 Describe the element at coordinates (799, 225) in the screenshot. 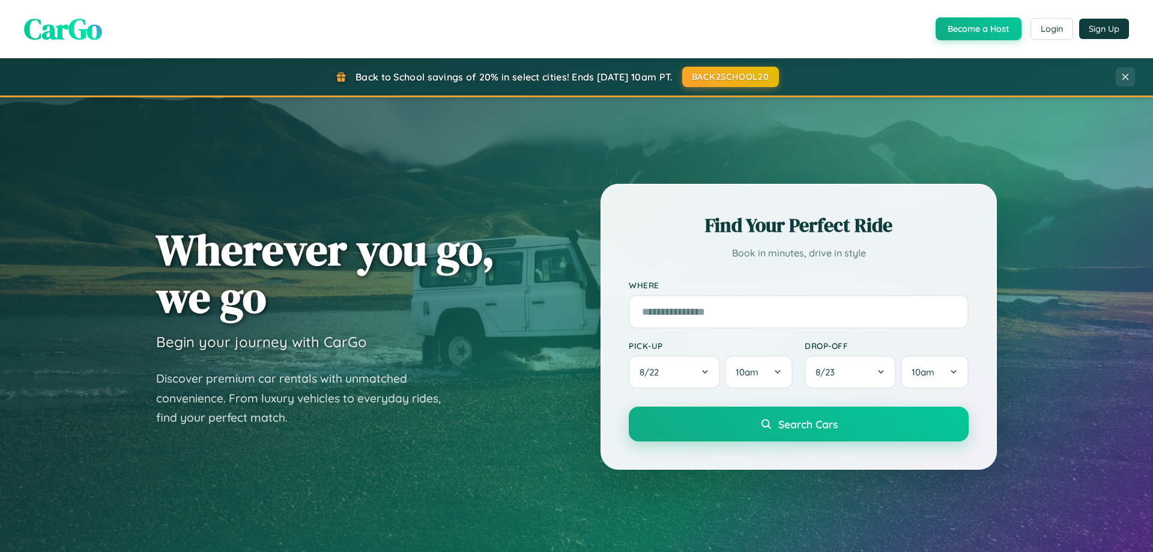

I see `h2: Find Your Perfect Ride` at that location.